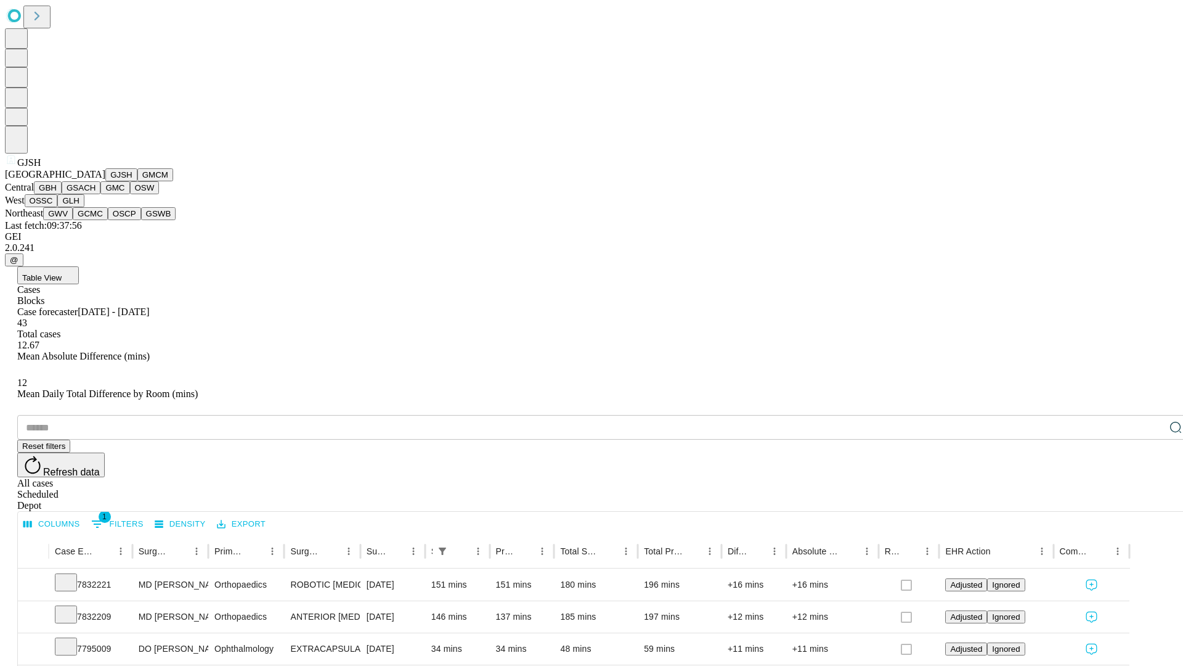  Describe the element at coordinates (154, 551) in the screenshot. I see `div: Surgeon Name` at that location.